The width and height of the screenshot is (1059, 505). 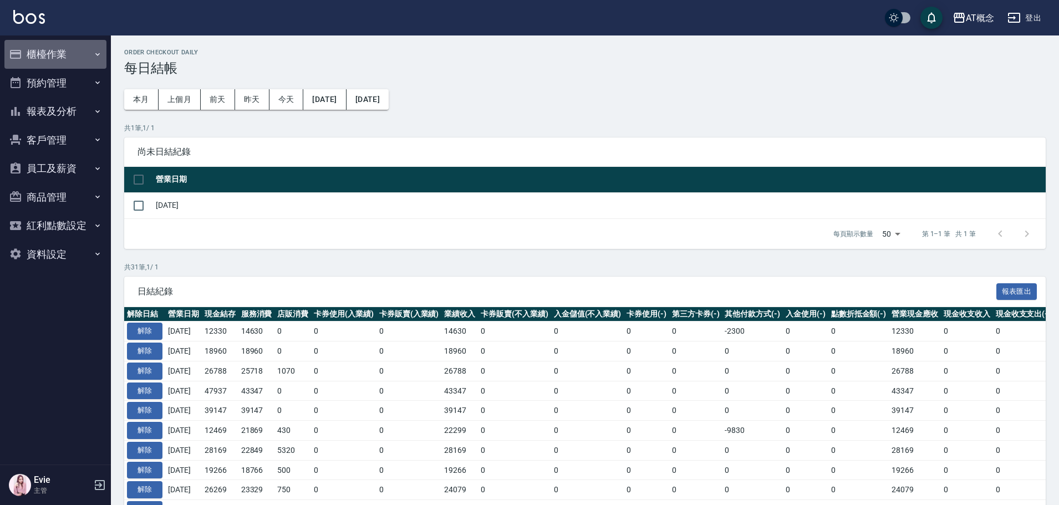 I want to click on p: 共 1 筆, 1 / 1, so click(x=585, y=128).